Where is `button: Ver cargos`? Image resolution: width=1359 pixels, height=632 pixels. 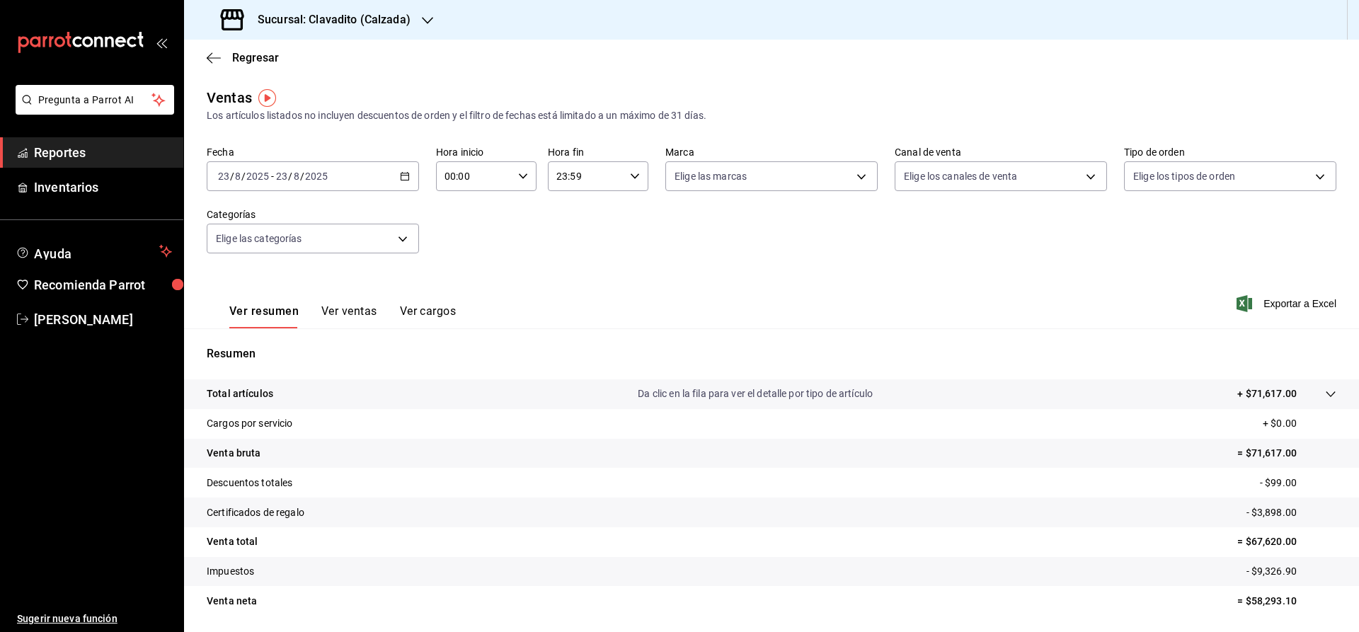
button: Ver cargos is located at coordinates (428, 316).